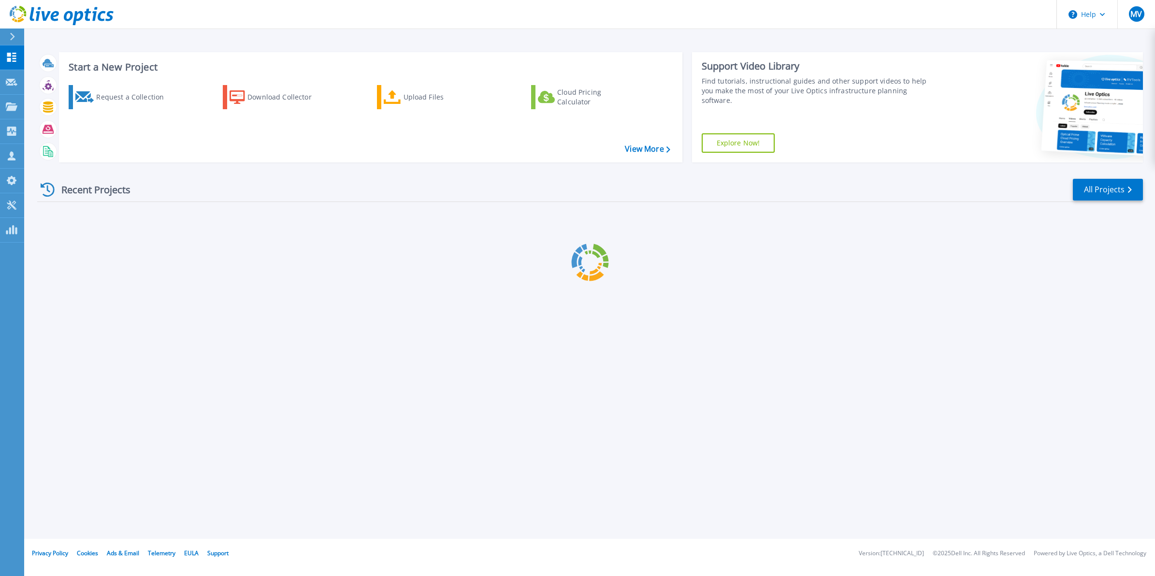 Image resolution: width=1155 pixels, height=576 pixels. Describe the element at coordinates (191, 553) in the screenshot. I see `a: EULA` at that location.